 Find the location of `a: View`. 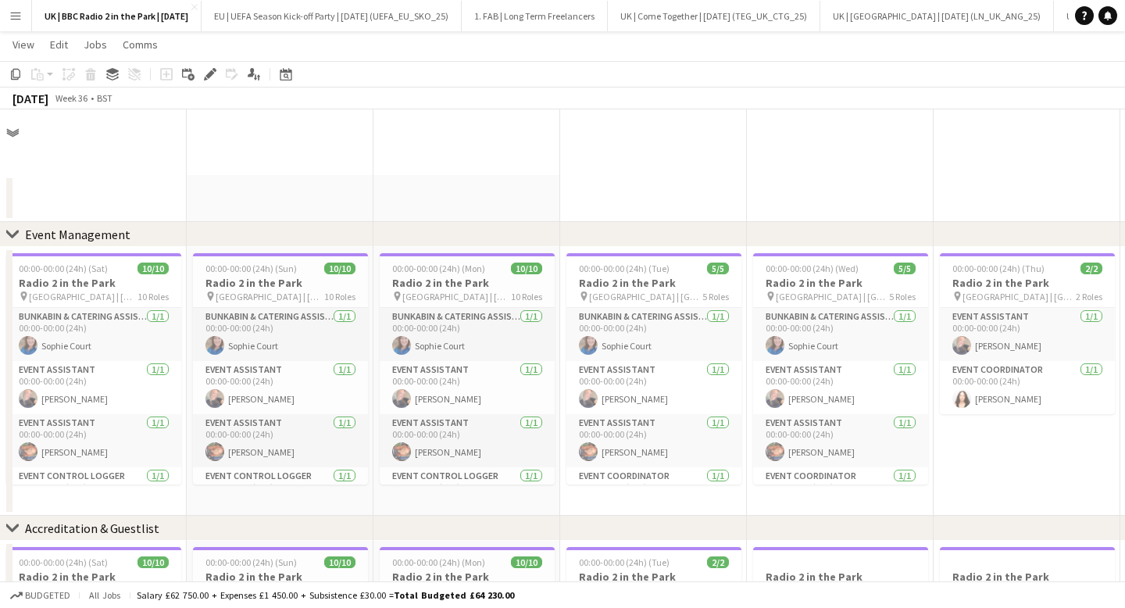

a: View is located at coordinates (23, 45).